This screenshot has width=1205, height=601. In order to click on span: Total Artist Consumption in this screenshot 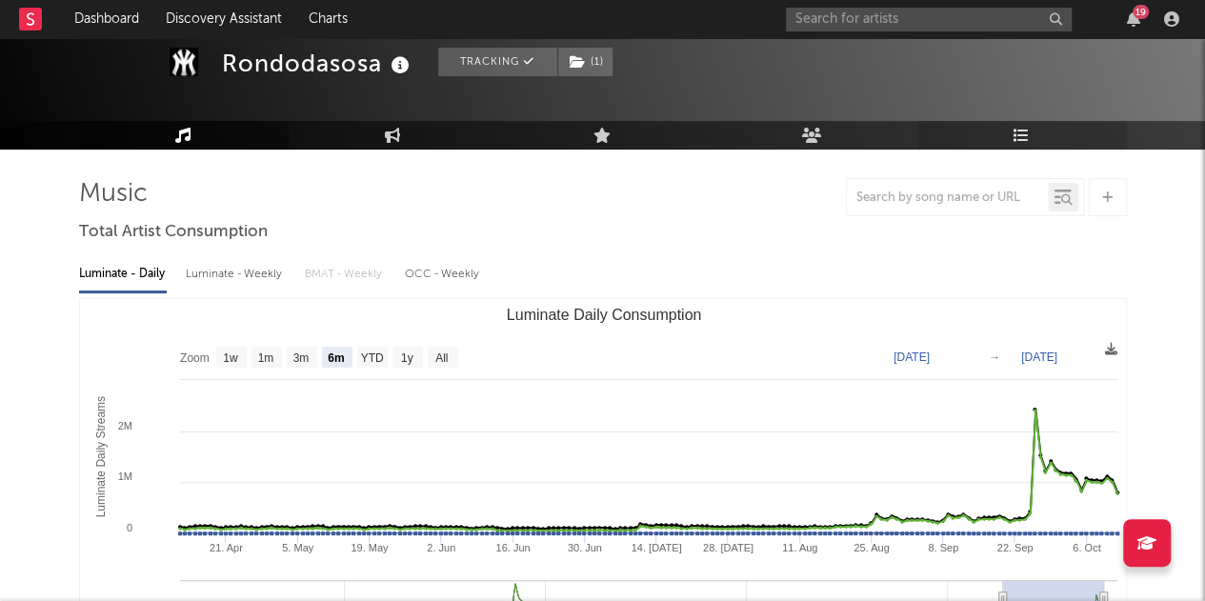, I will do `click(173, 232)`.